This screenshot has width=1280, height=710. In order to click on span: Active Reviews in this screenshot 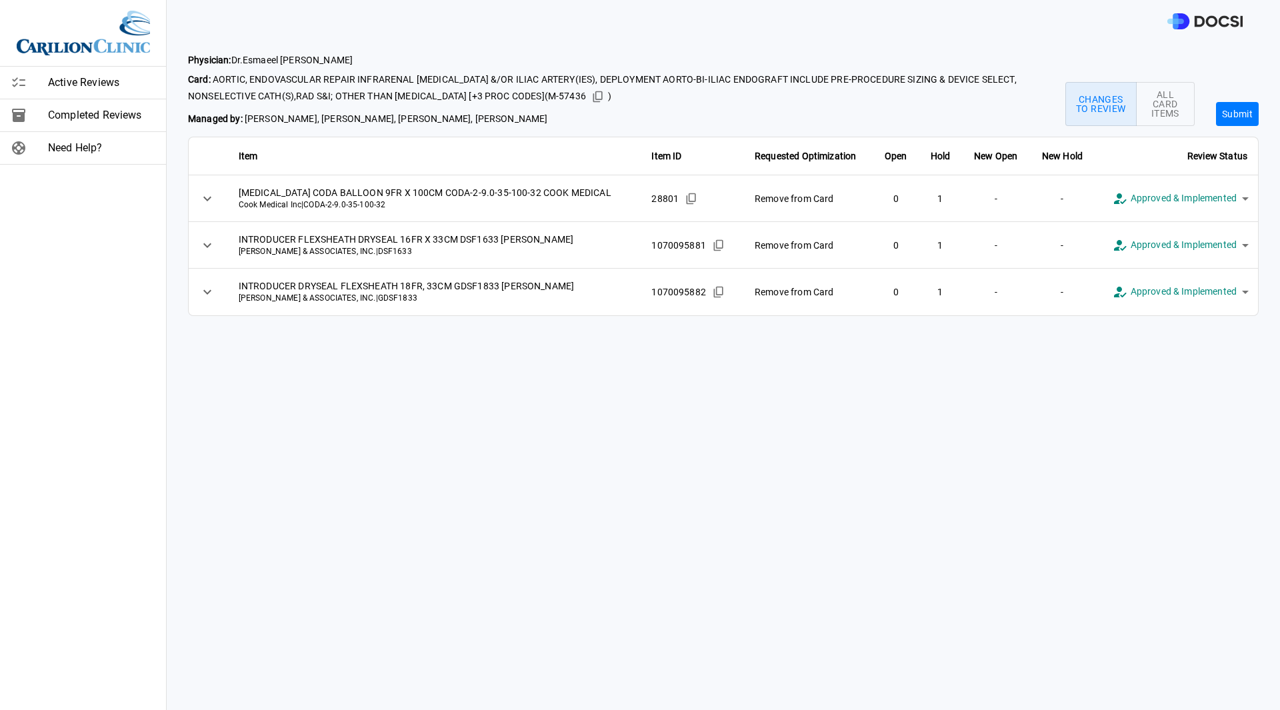, I will do `click(101, 83)`.